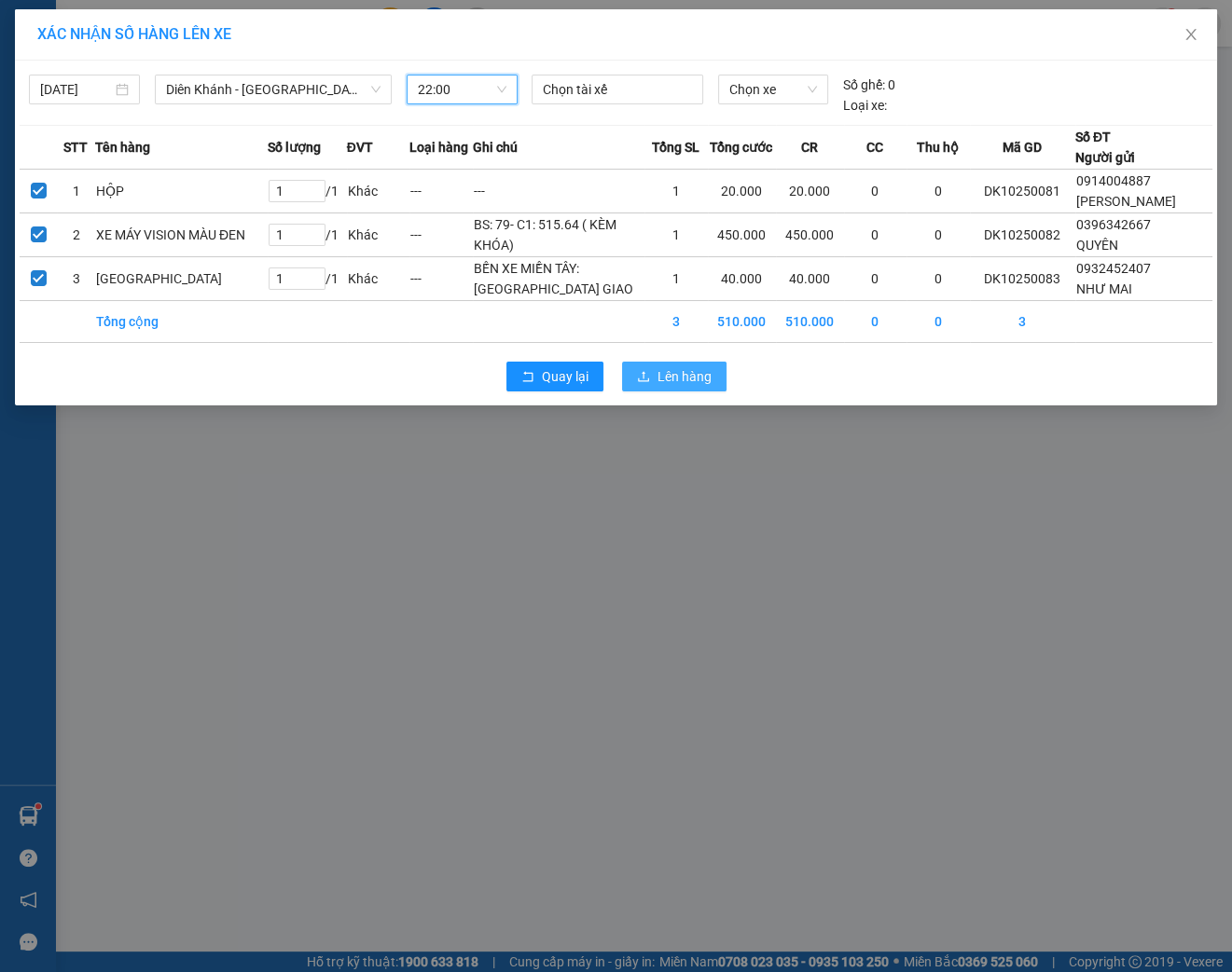 This screenshot has width=1232, height=972. I want to click on div: NHƯ MAI, so click(90, 69).